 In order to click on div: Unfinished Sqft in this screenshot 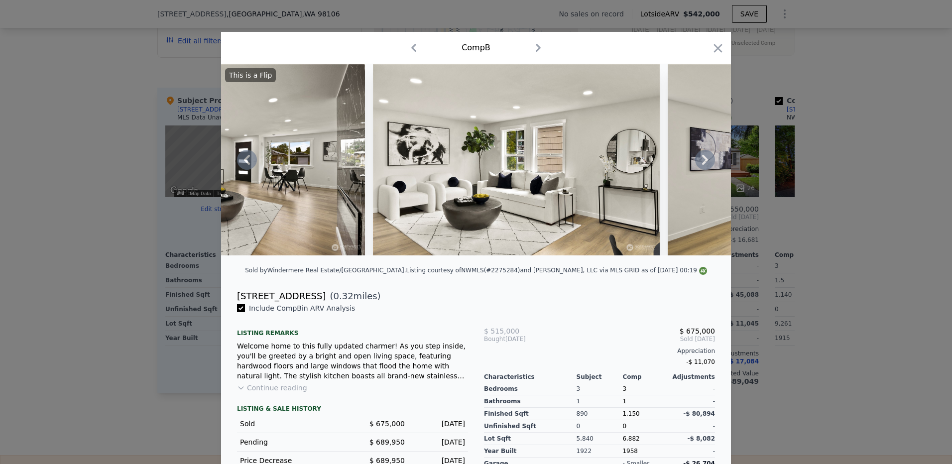, I will do `click(531, 426)`.